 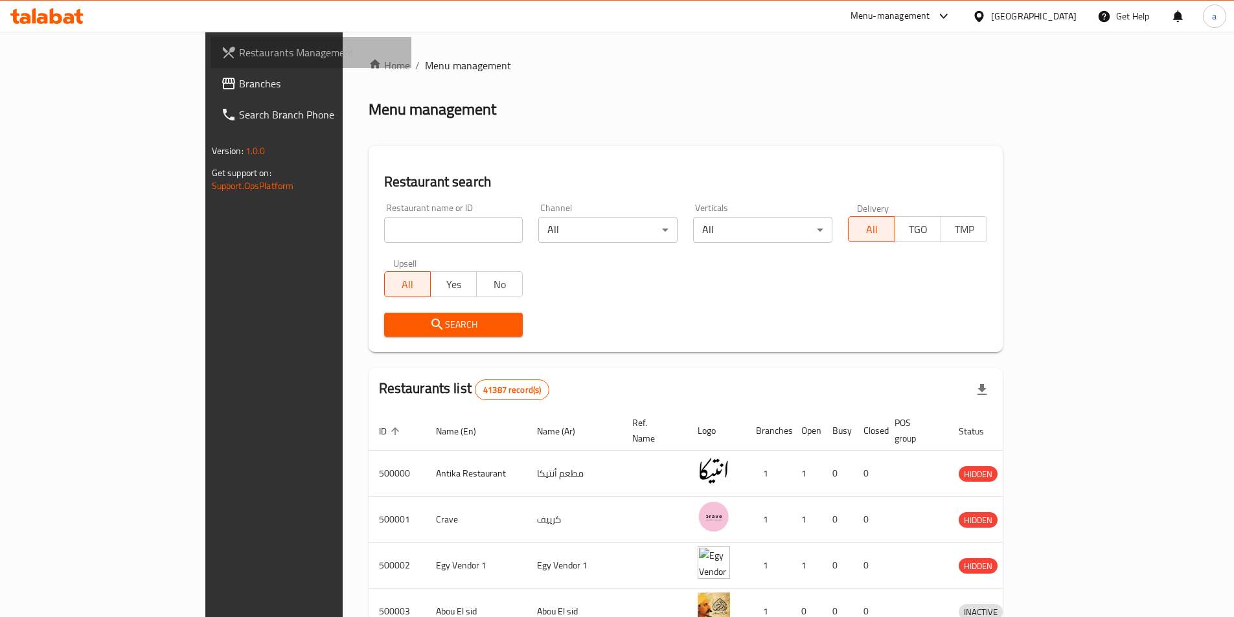 What do you see at coordinates (468, 65) in the screenshot?
I see `span: Menu management` at bounding box center [468, 65].